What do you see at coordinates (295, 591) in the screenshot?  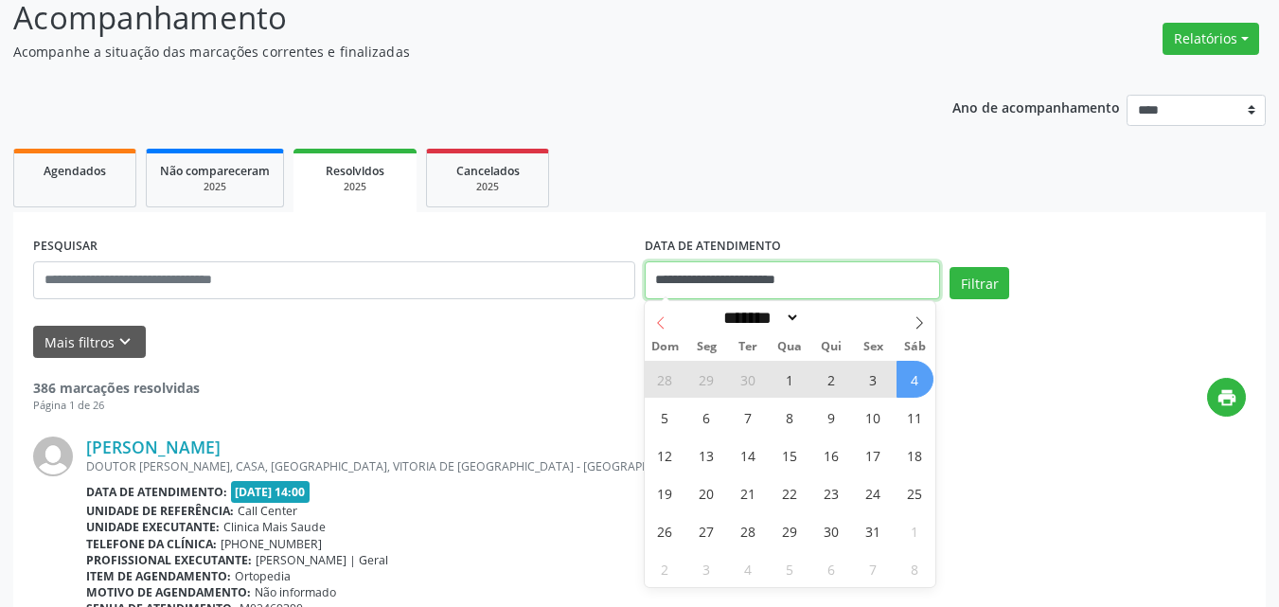 I see `span: Não informado` at bounding box center [295, 591].